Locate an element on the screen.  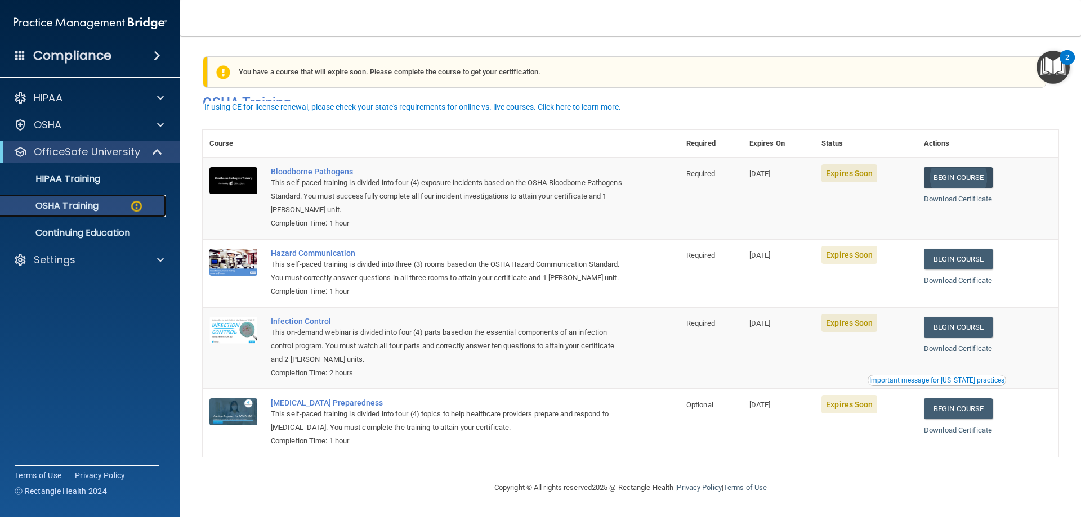
div: If using CE for license renewal, please check your state's requirements for online vs. live cours... is located at coordinates (413, 107).